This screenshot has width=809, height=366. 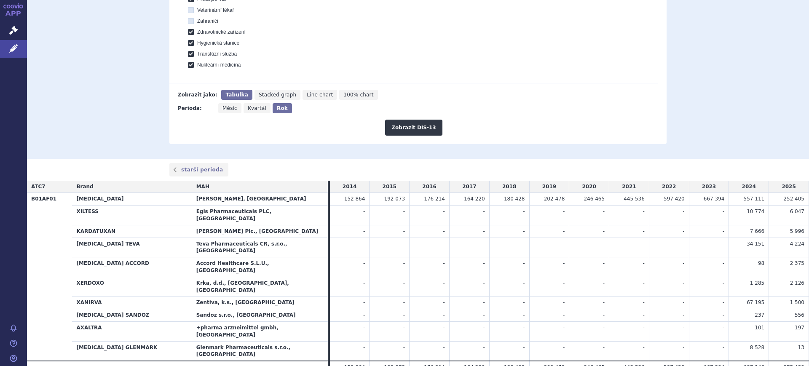 I want to click on td: 2014, so click(x=350, y=187).